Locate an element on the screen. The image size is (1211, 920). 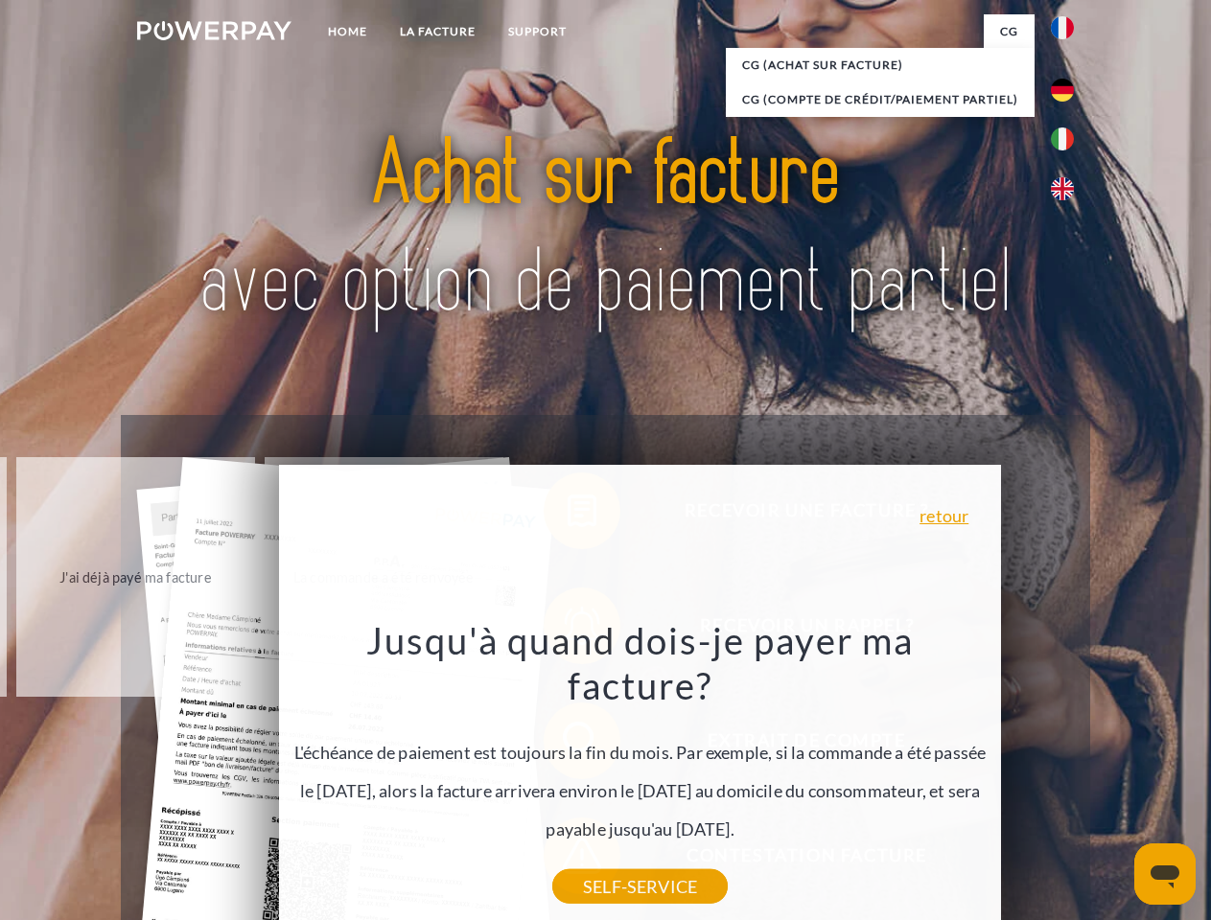
img: logo-powerpay-white.svg is located at coordinates (214, 31).